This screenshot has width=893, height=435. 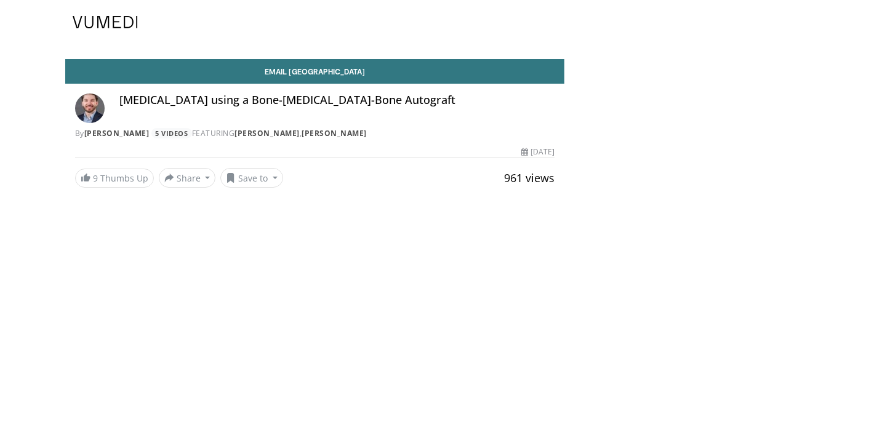 What do you see at coordinates (252, 178) in the screenshot?
I see `button: Save to` at bounding box center [252, 178].